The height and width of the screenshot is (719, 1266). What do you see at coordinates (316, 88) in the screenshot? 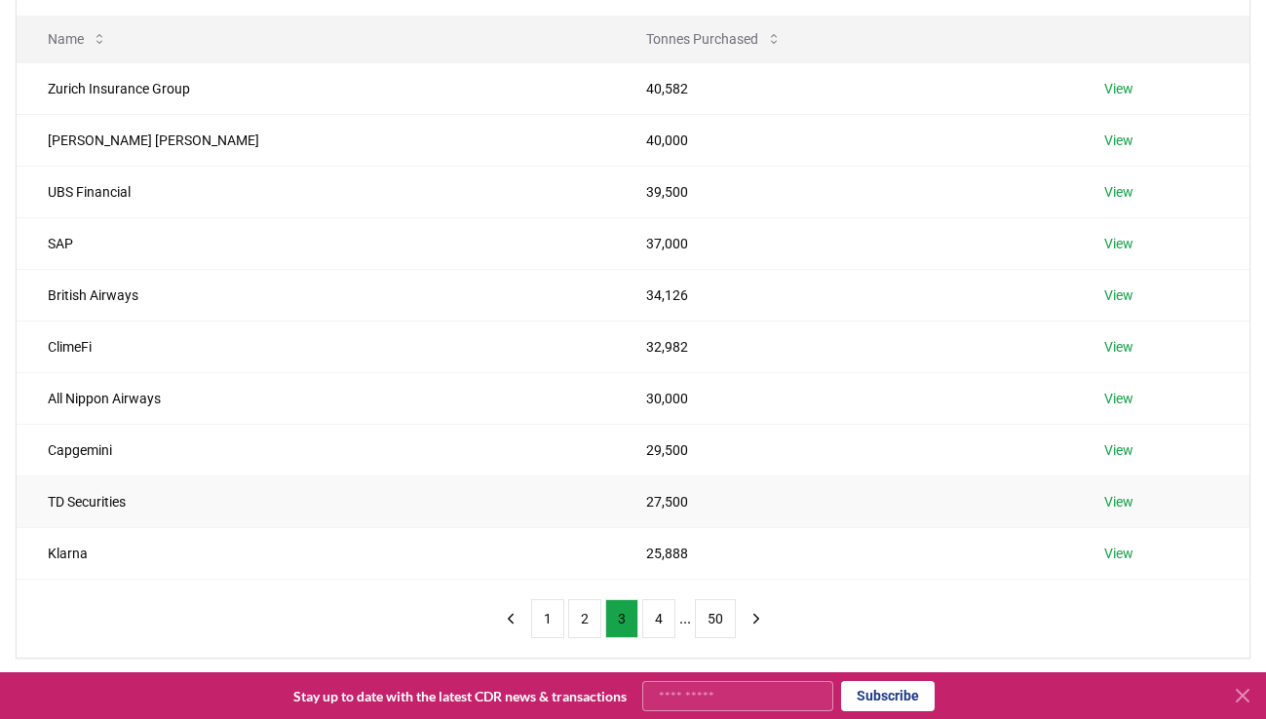
I see `td: Zurich Insurance Group` at bounding box center [316, 88].